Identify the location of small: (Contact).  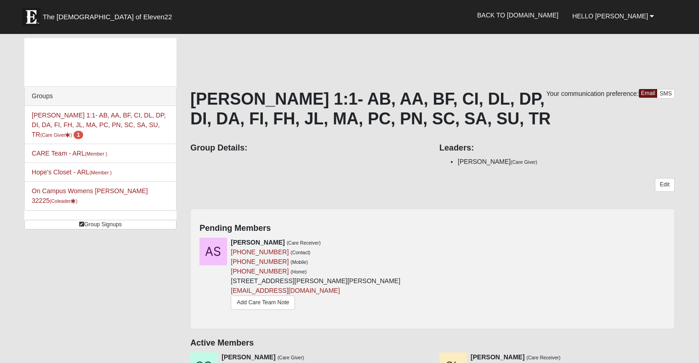
(300, 253).